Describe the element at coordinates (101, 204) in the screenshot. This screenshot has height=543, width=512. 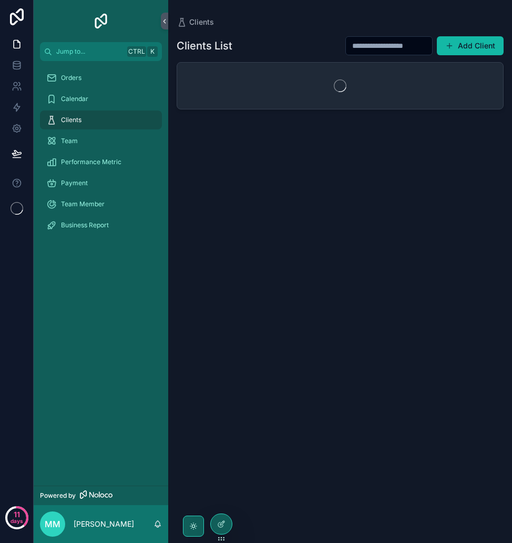
I see `a: Team Member` at that location.